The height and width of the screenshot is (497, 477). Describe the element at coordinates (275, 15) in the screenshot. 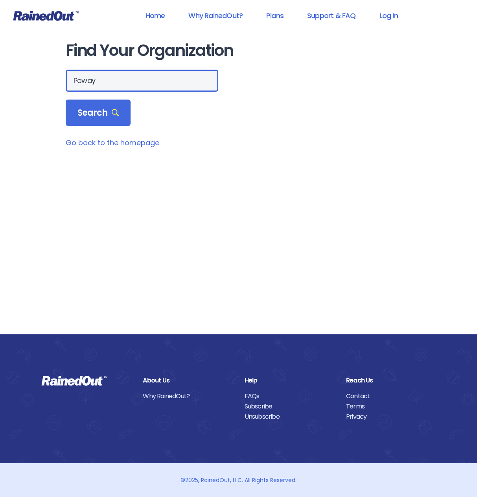

I see `a: Plans` at that location.